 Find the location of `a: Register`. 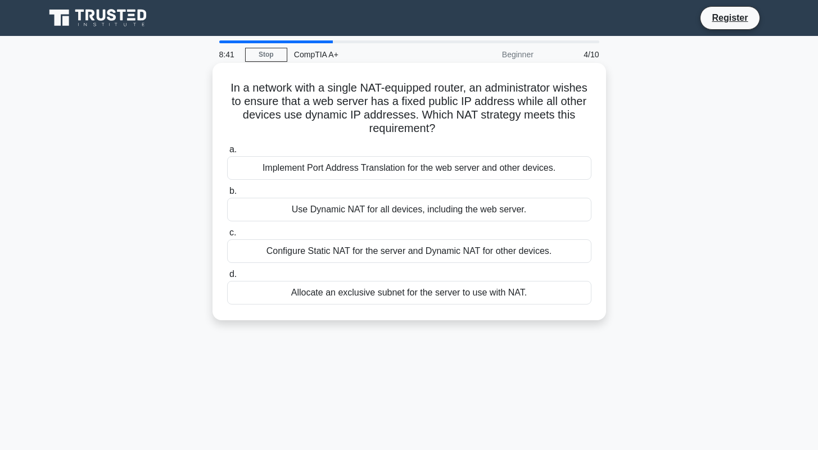

a: Register is located at coordinates (730, 17).